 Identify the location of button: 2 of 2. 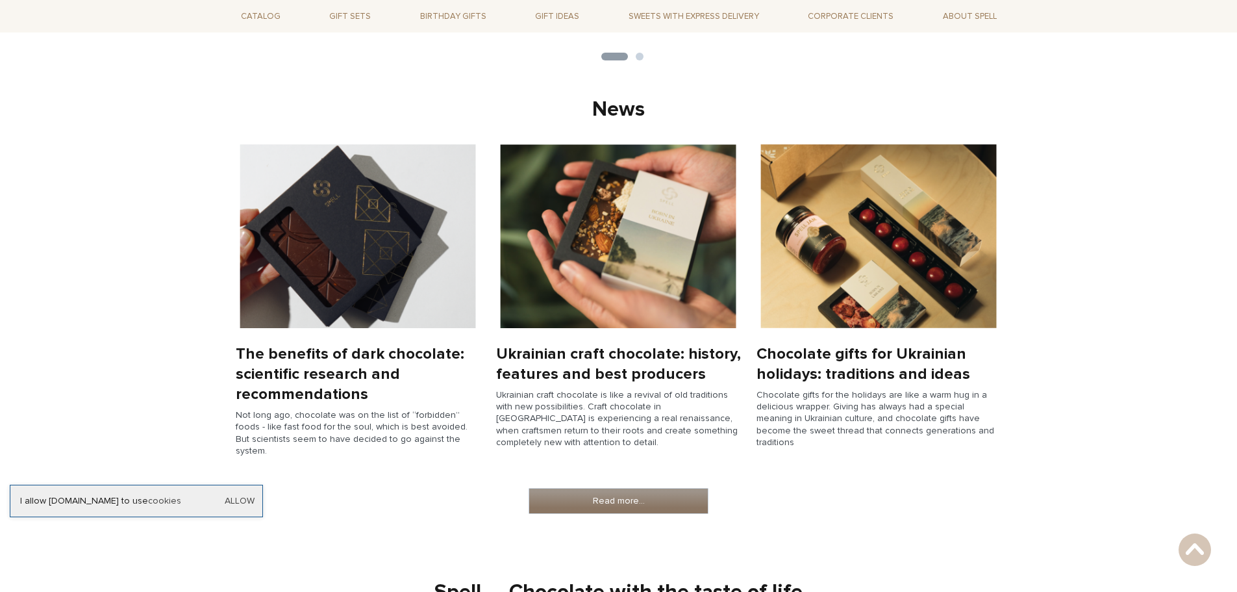
(640, 56).